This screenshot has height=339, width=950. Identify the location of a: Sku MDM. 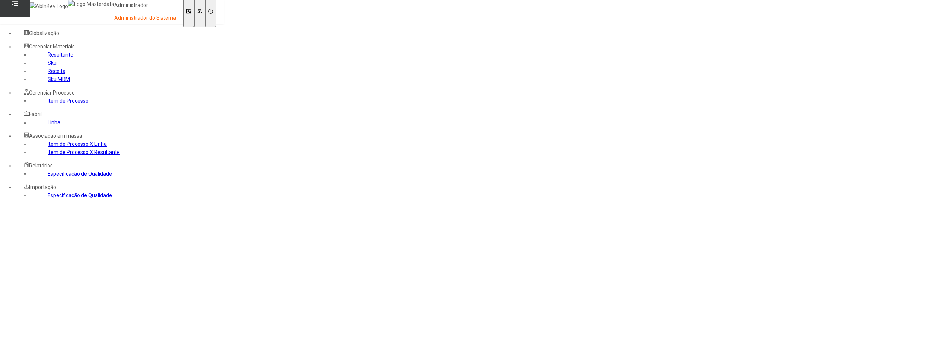
(59, 79).